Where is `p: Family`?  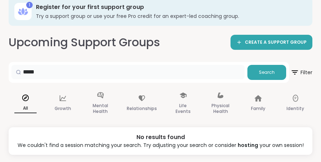 p: Family is located at coordinates (258, 109).